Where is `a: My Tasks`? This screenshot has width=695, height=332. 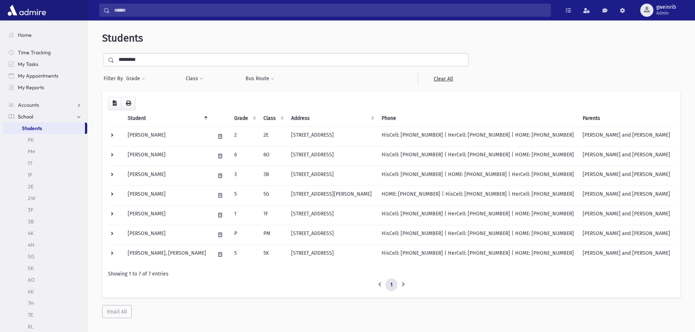
a: My Tasks is located at coordinates (45, 64).